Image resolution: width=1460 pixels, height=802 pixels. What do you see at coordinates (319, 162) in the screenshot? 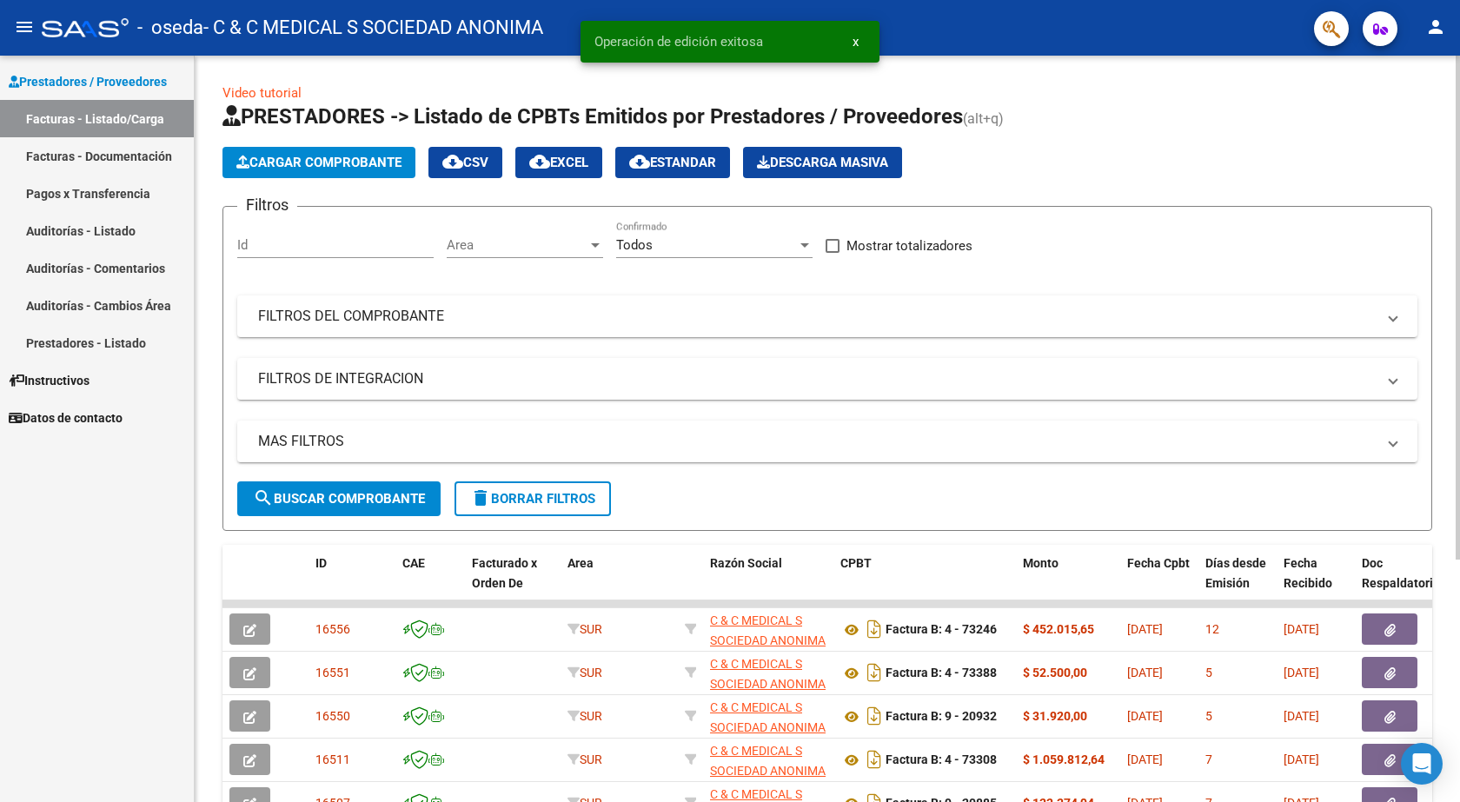
I see `span: Cargar Comprobante` at bounding box center [319, 162].